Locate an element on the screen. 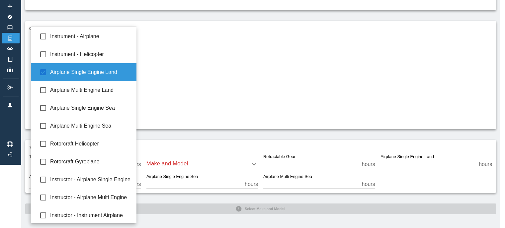  span: Airplane Multi Engine Sea is located at coordinates (91, 126).